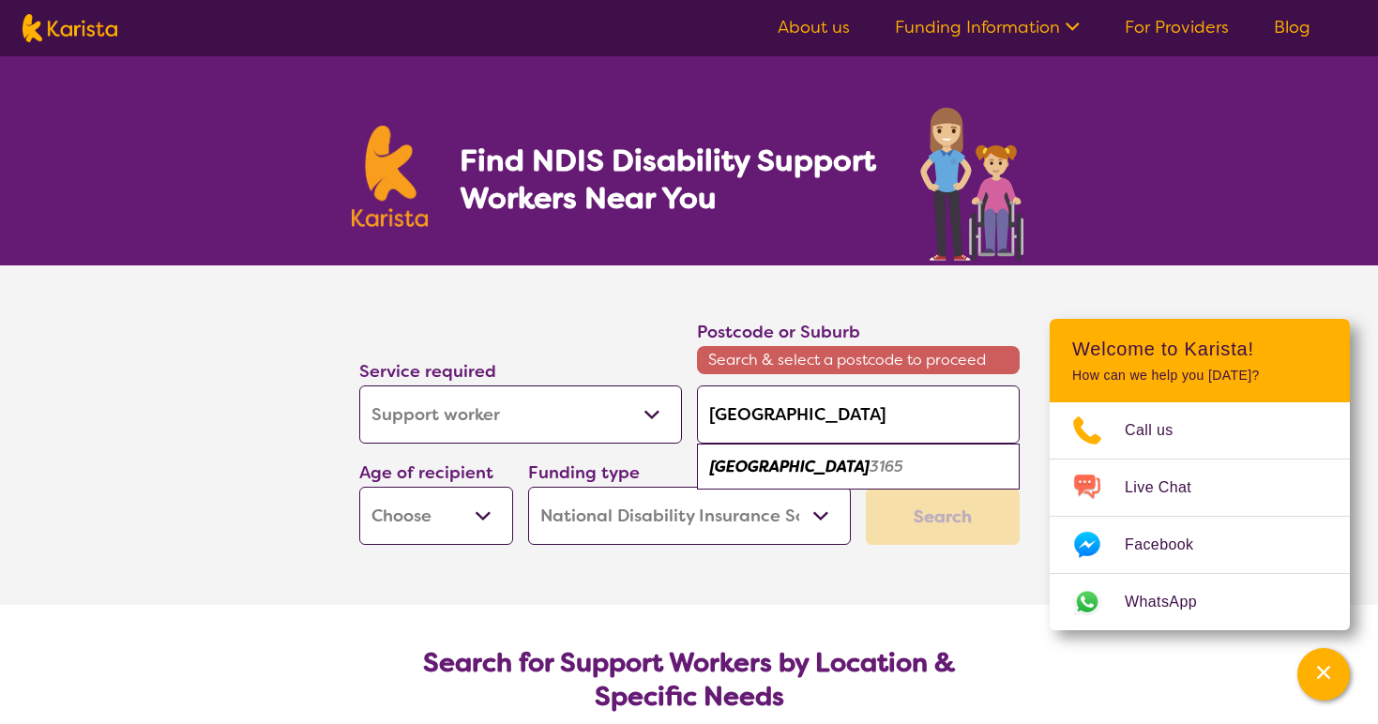  I want to click on label: Age of recipient, so click(426, 473).